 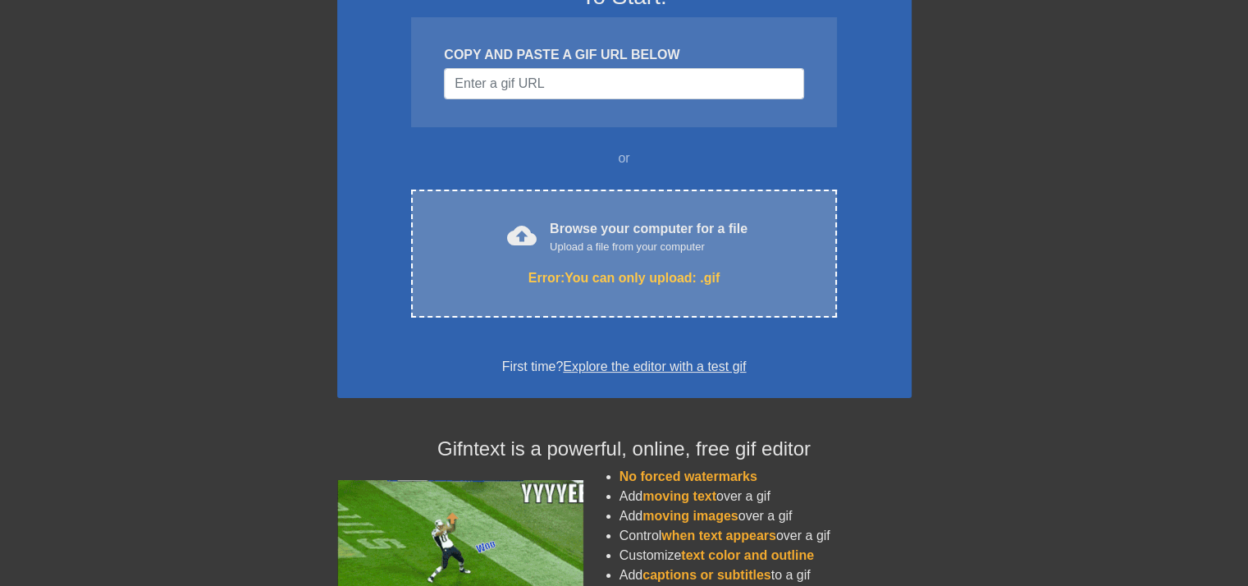 What do you see at coordinates (648, 237) in the screenshot?
I see `div: Browse your computer for a file` at bounding box center [648, 237].